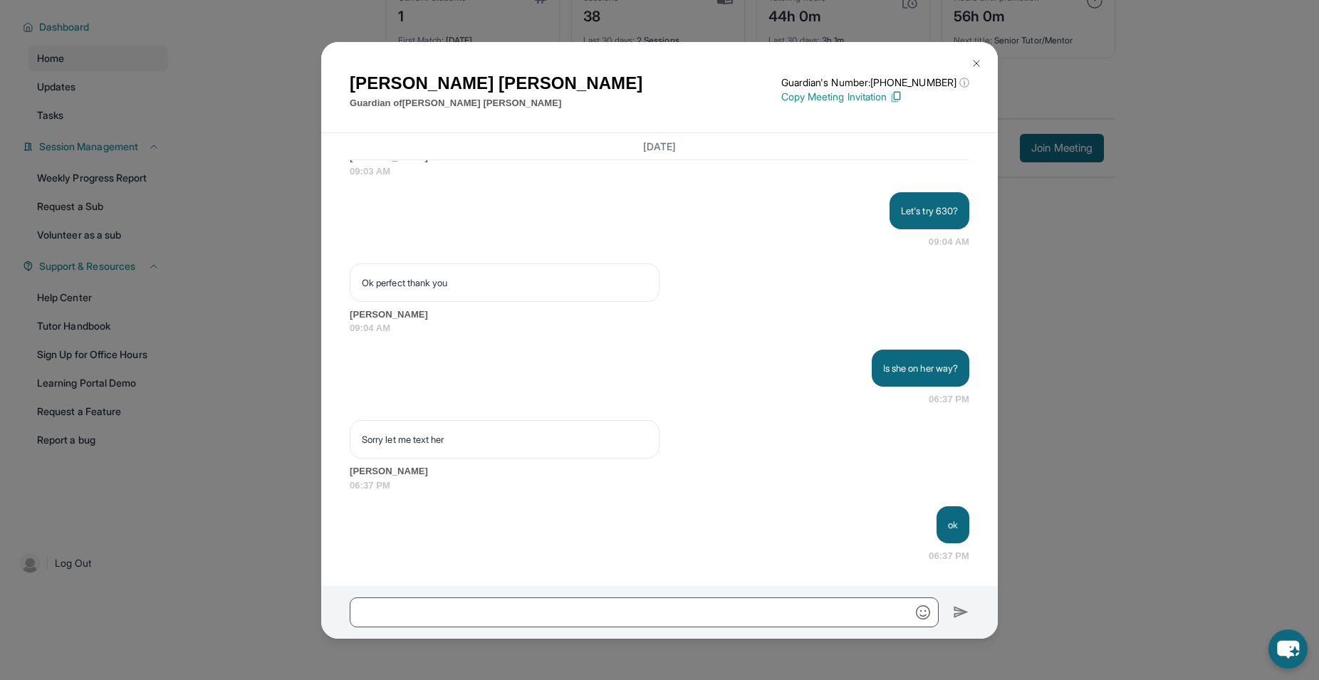 Image resolution: width=1319 pixels, height=680 pixels. What do you see at coordinates (977, 63) in the screenshot?
I see `img: Close Icon` at bounding box center [977, 63].